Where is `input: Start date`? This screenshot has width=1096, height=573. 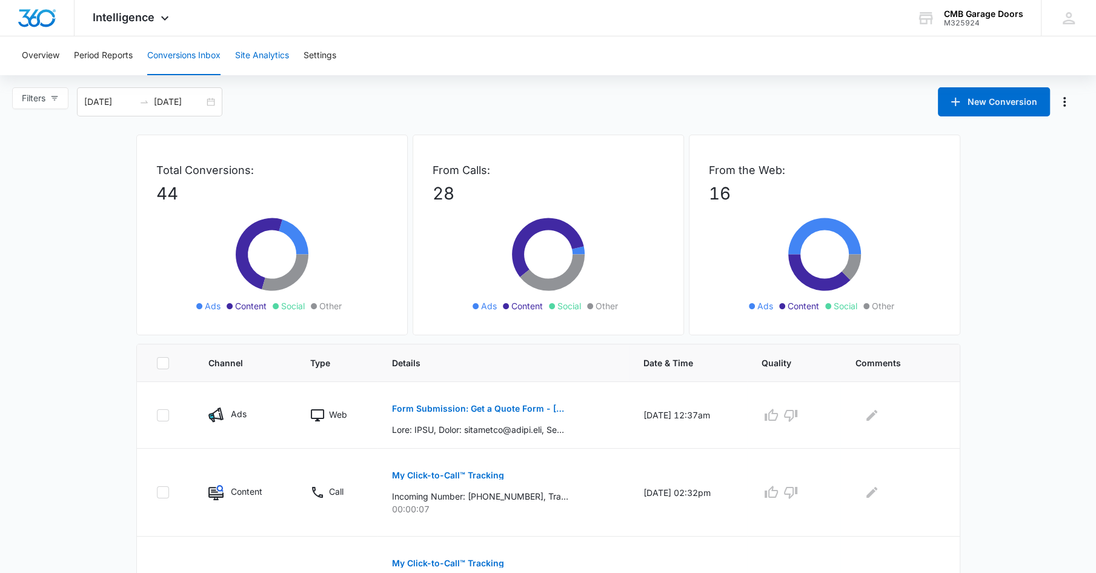
input: Start date is located at coordinates (109, 102).